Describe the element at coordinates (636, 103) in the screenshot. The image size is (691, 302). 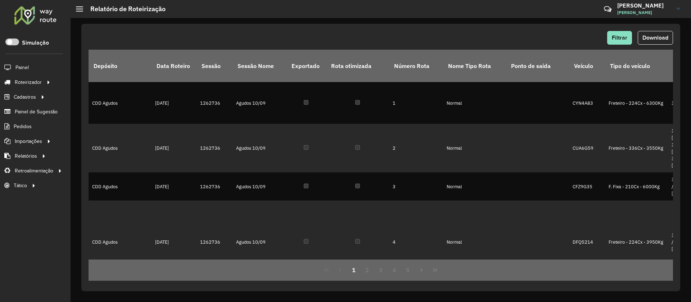
I see `td: Freteiro - 224Cx - 6300Kg` at that location.